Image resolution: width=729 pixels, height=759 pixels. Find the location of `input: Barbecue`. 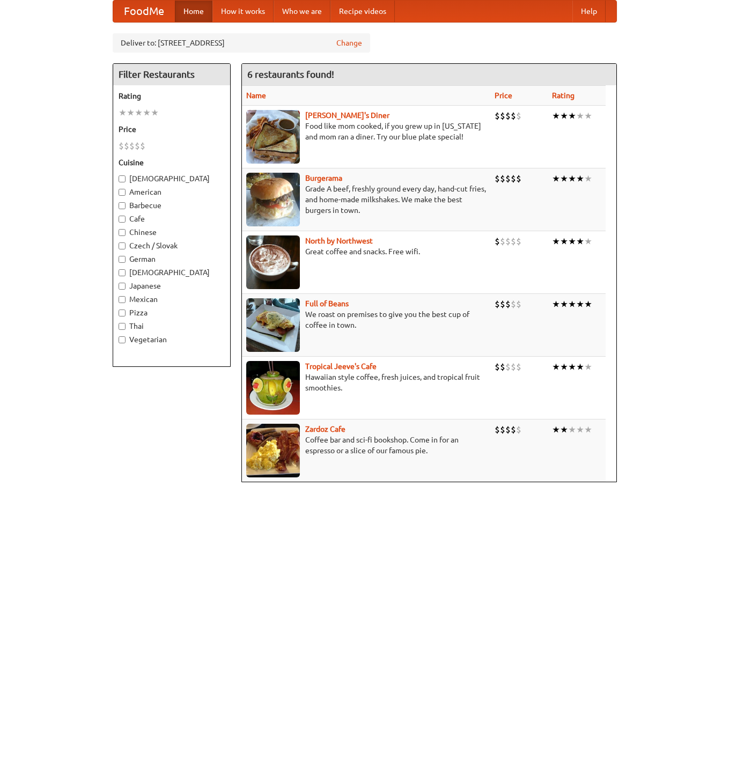

input: Barbecue is located at coordinates (122, 206).